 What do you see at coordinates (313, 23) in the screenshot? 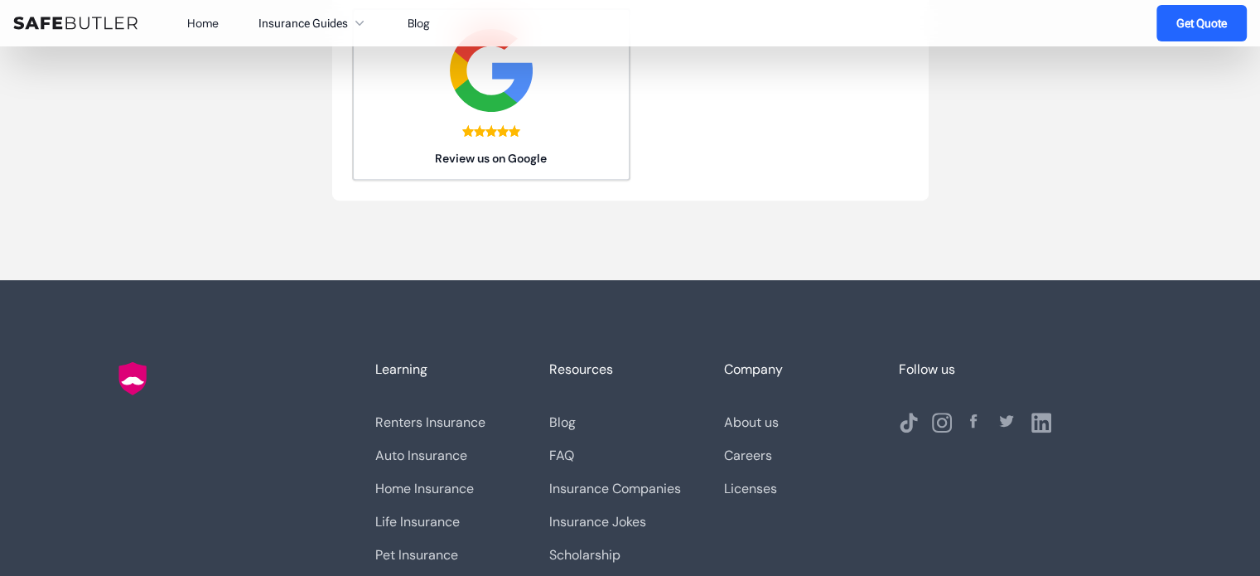
I see `button: Insurance Guides` at bounding box center [313, 23].